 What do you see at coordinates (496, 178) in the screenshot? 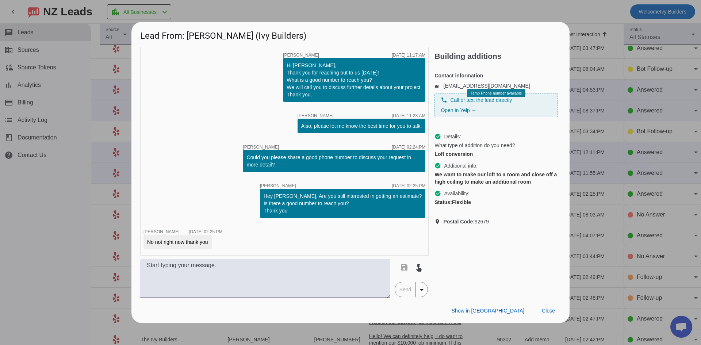
I see `div: We want to make our loft to a room and close off a high ceiling to make an additional room` at bounding box center [496, 178].